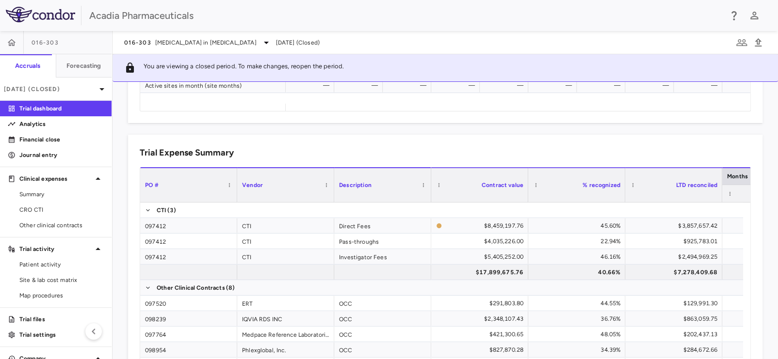  What do you see at coordinates (482, 335) in the screenshot?
I see `div: $421,300.65` at bounding box center [482, 335].